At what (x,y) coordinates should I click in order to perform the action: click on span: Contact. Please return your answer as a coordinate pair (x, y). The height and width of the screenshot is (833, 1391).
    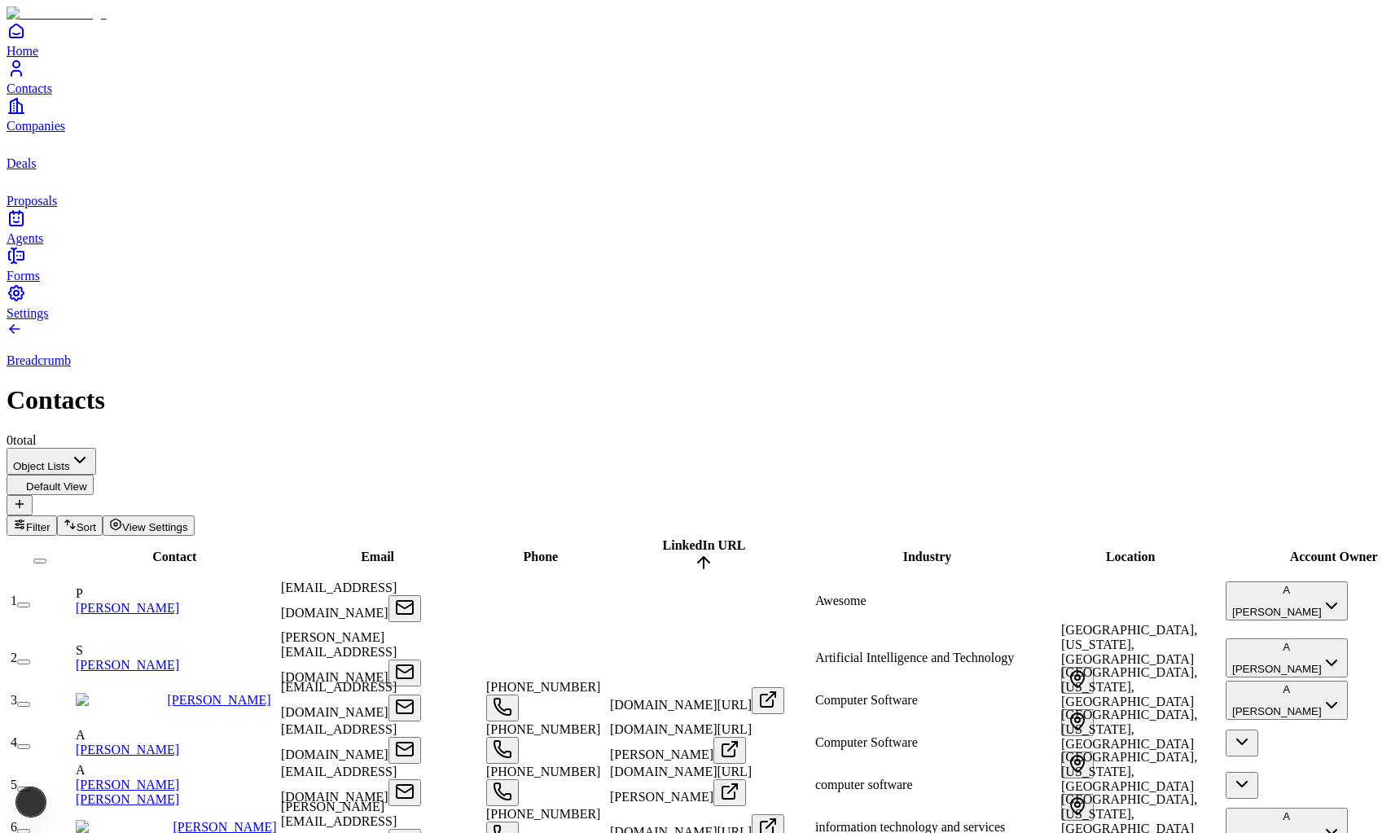
    Looking at the image, I should click on (174, 556).